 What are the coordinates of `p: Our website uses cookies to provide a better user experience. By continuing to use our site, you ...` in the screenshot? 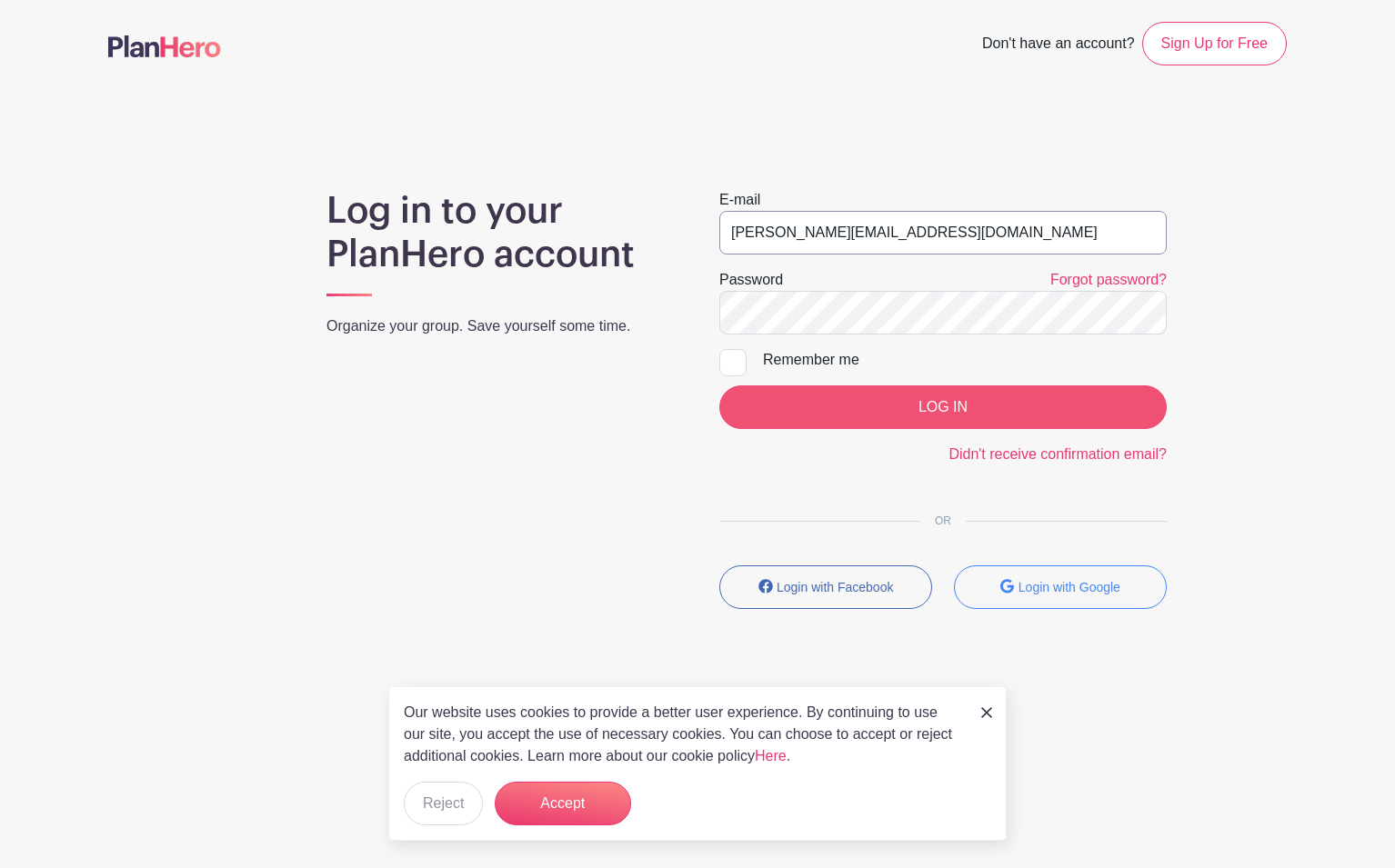 It's located at (683, 735).